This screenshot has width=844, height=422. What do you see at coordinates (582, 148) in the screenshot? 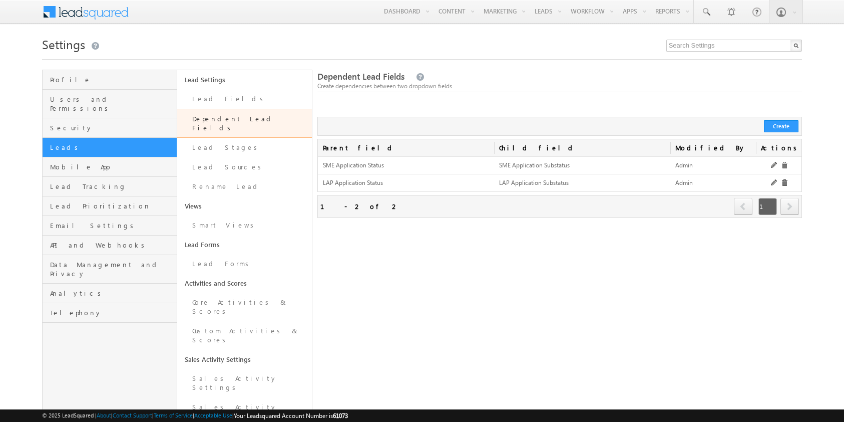
I see `a: Child field` at bounding box center [582, 148].